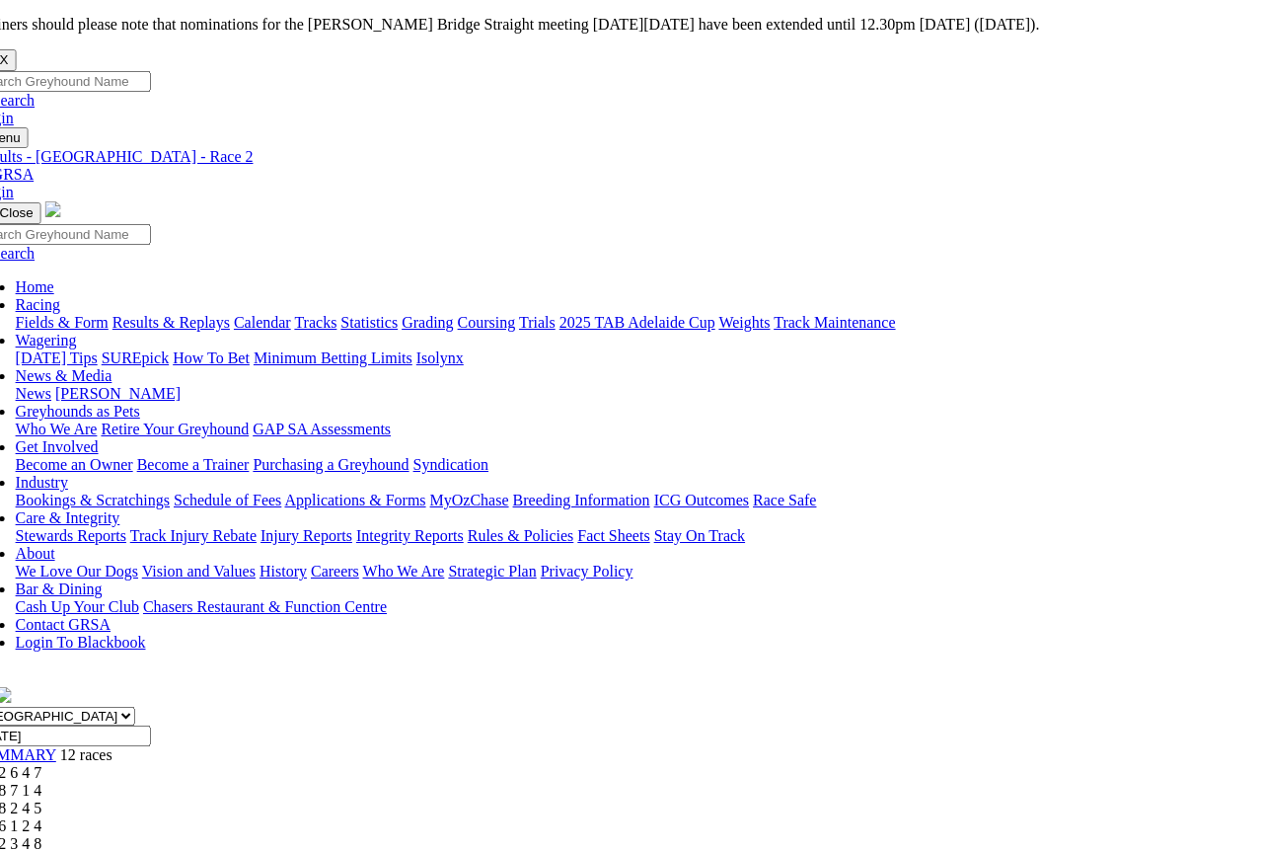 This screenshot has width=1263, height=852. What do you see at coordinates (332, 464) in the screenshot?
I see `a: Purchasing a Greyhound` at bounding box center [332, 464].